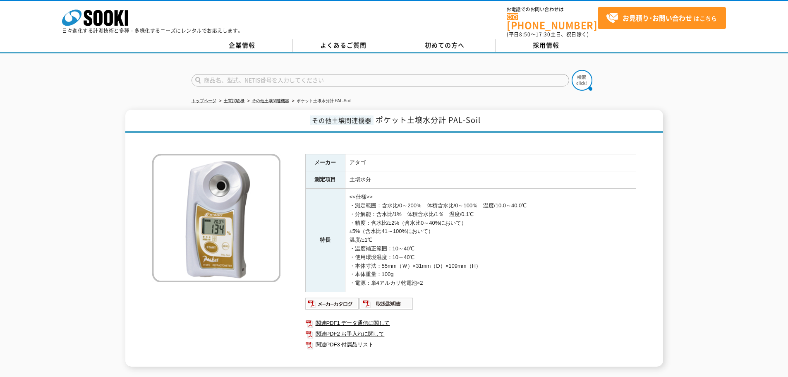  I want to click on a: その他土壌関連機器, so click(271, 101).